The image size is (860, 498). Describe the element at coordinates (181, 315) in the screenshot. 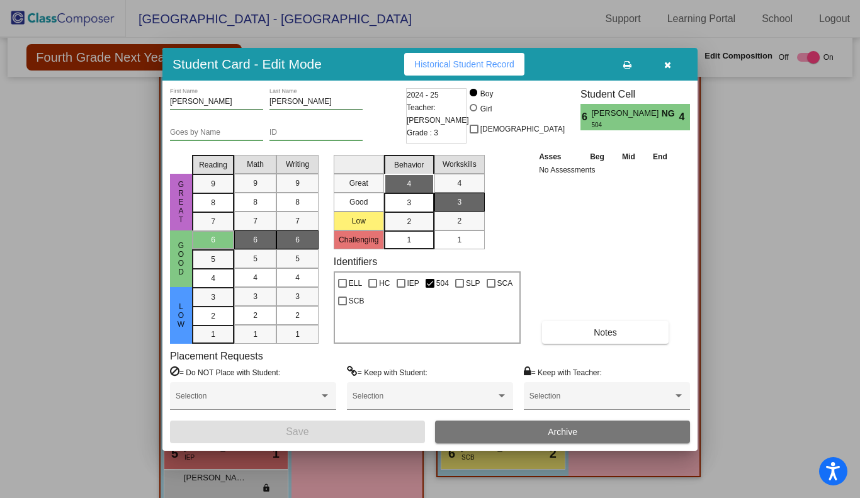

I see `span: Low` at that location.